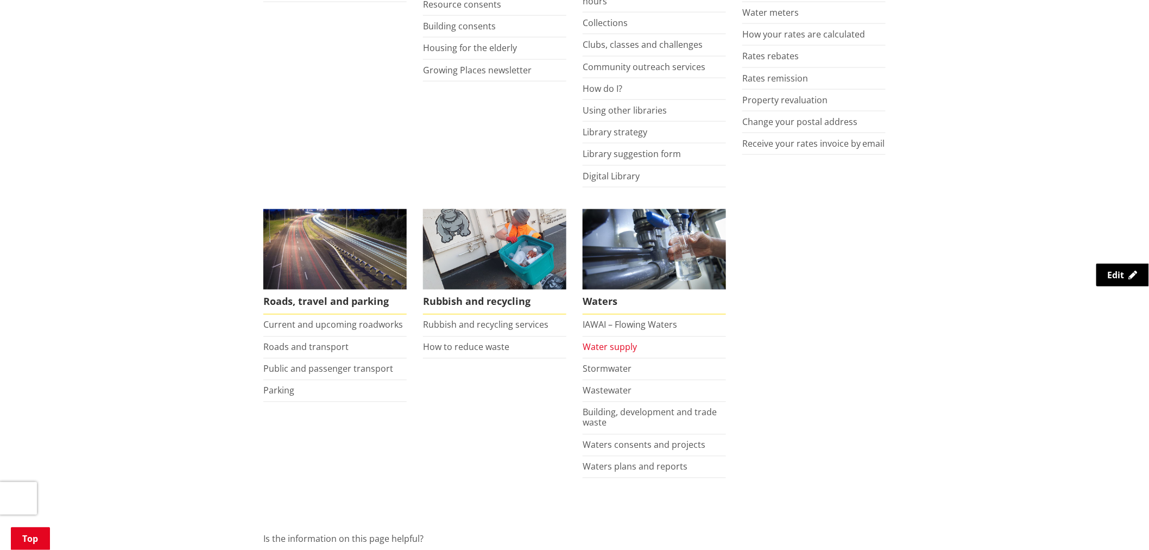  What do you see at coordinates (625, 110) in the screenshot?
I see `a: Using other libraries` at bounding box center [625, 110].